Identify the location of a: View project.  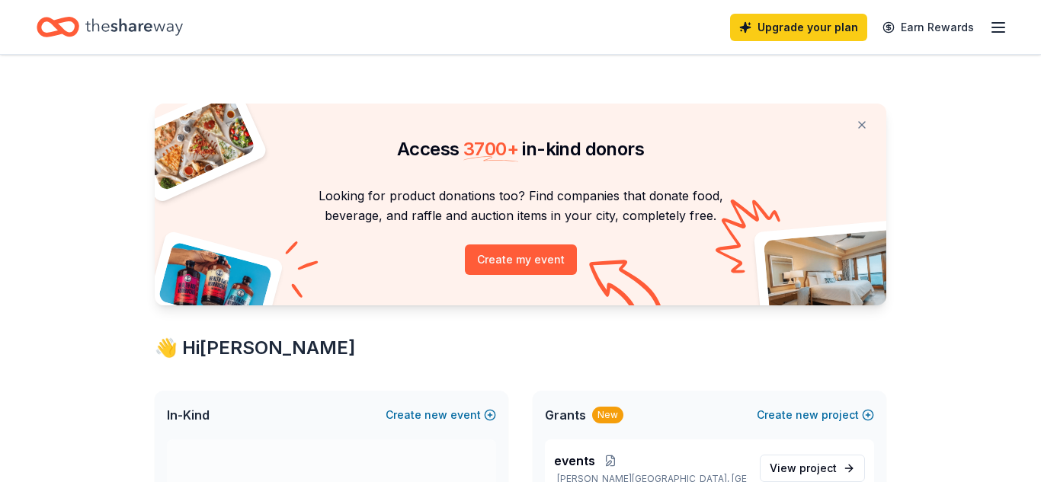
(812, 469).